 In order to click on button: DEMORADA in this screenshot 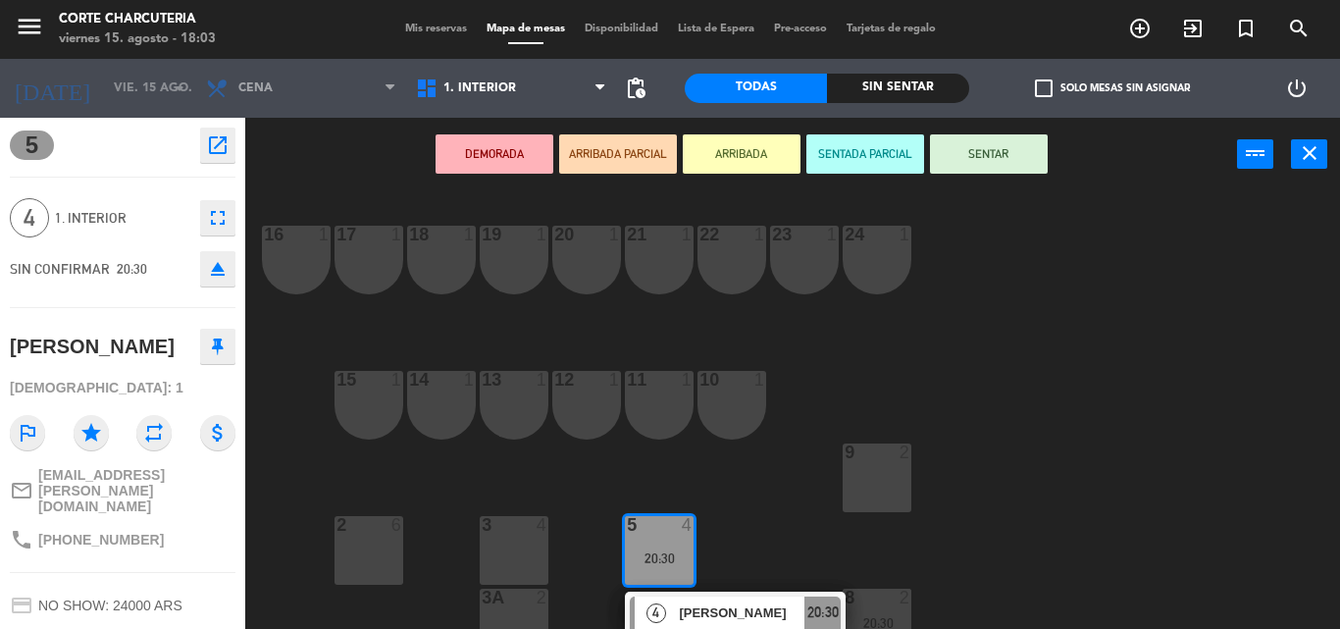, I will do `click(494, 154)`.